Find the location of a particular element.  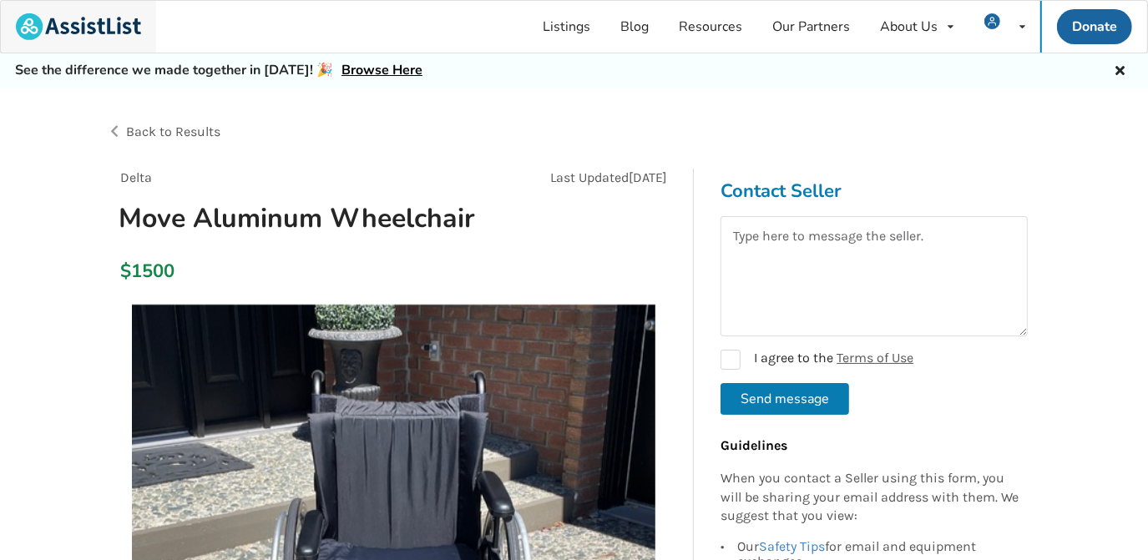

p: When you contact a Seller using this form, you will be sharing your email address with them. We s... is located at coordinates (870, 498).